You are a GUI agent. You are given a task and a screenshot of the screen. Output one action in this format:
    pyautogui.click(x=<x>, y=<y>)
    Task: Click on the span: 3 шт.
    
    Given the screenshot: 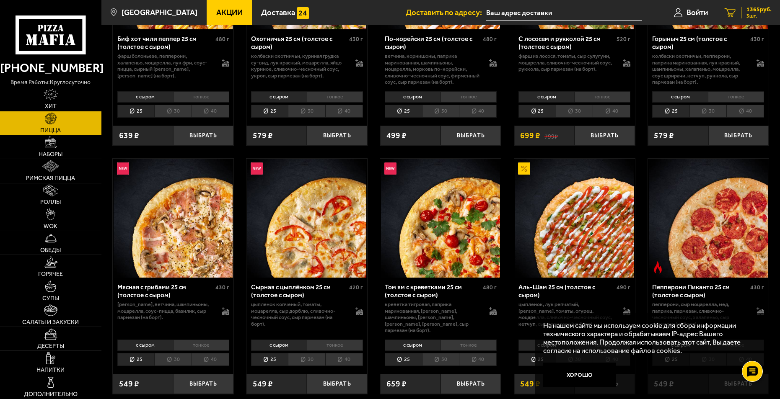 What is the action you would take?
    pyautogui.click(x=759, y=16)
    